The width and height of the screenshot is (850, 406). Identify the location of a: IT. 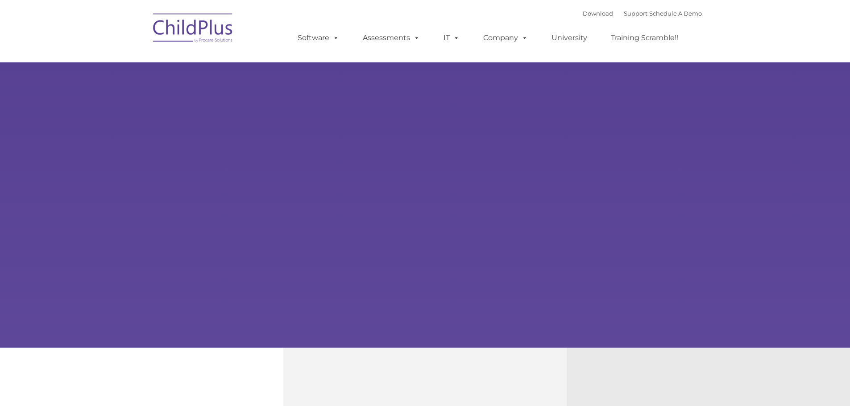
(451, 38).